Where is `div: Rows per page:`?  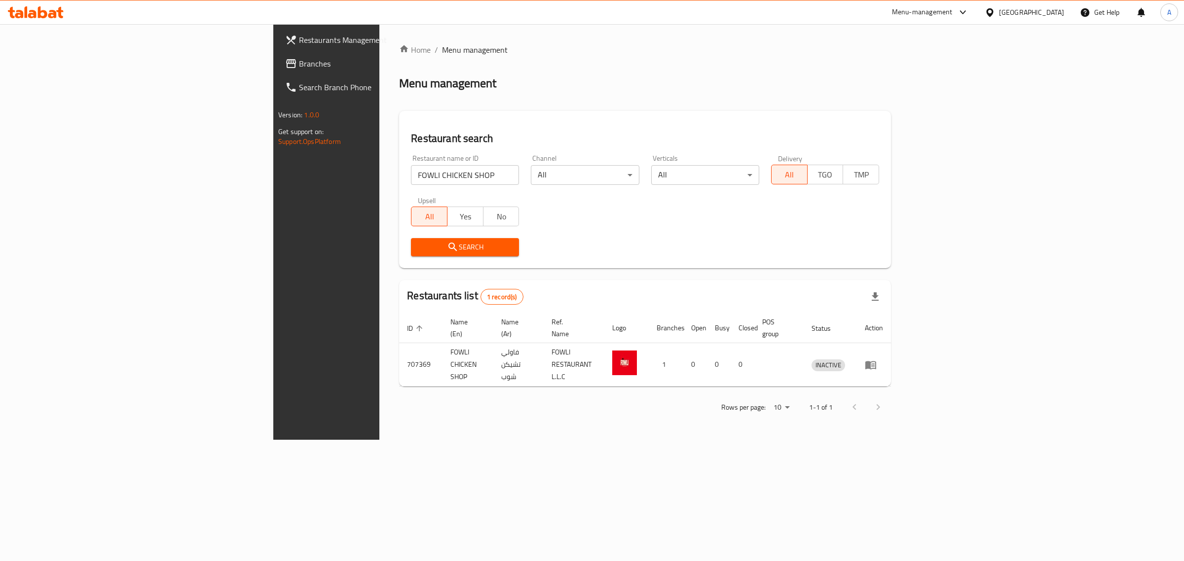 div: Rows per page: is located at coordinates (781, 408).